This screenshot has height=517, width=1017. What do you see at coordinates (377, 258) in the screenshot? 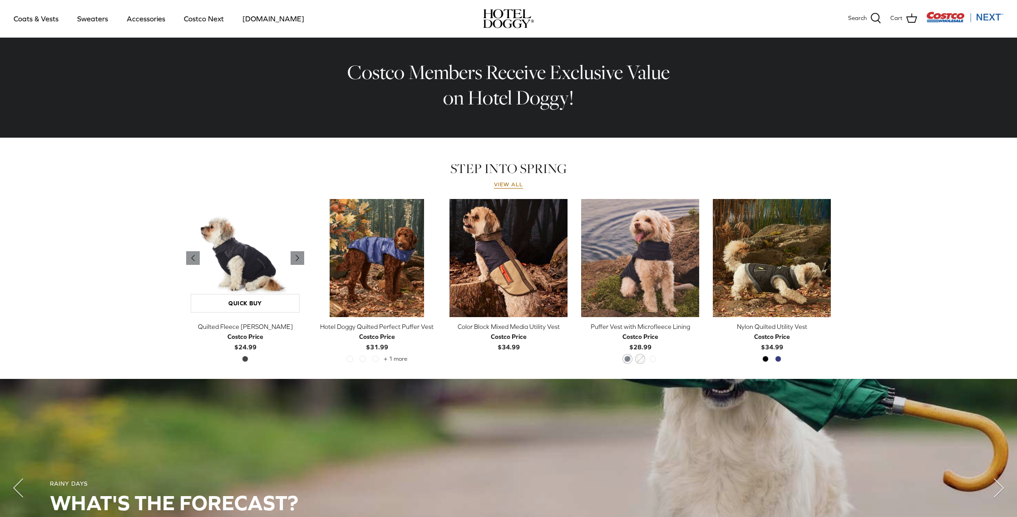
I see `a: Hotel Doggy Quilted Perfect Puffer Vest` at bounding box center [377, 258].